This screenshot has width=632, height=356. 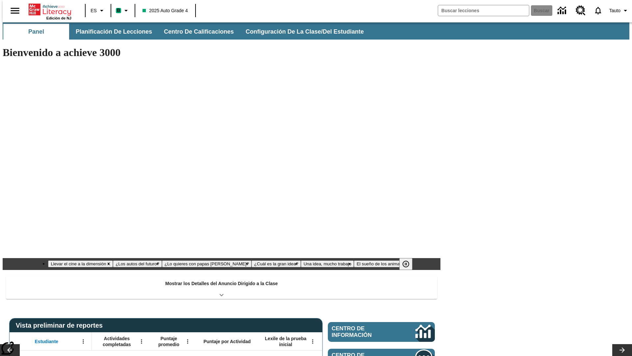 I want to click on button: Pausar, so click(x=406, y=264).